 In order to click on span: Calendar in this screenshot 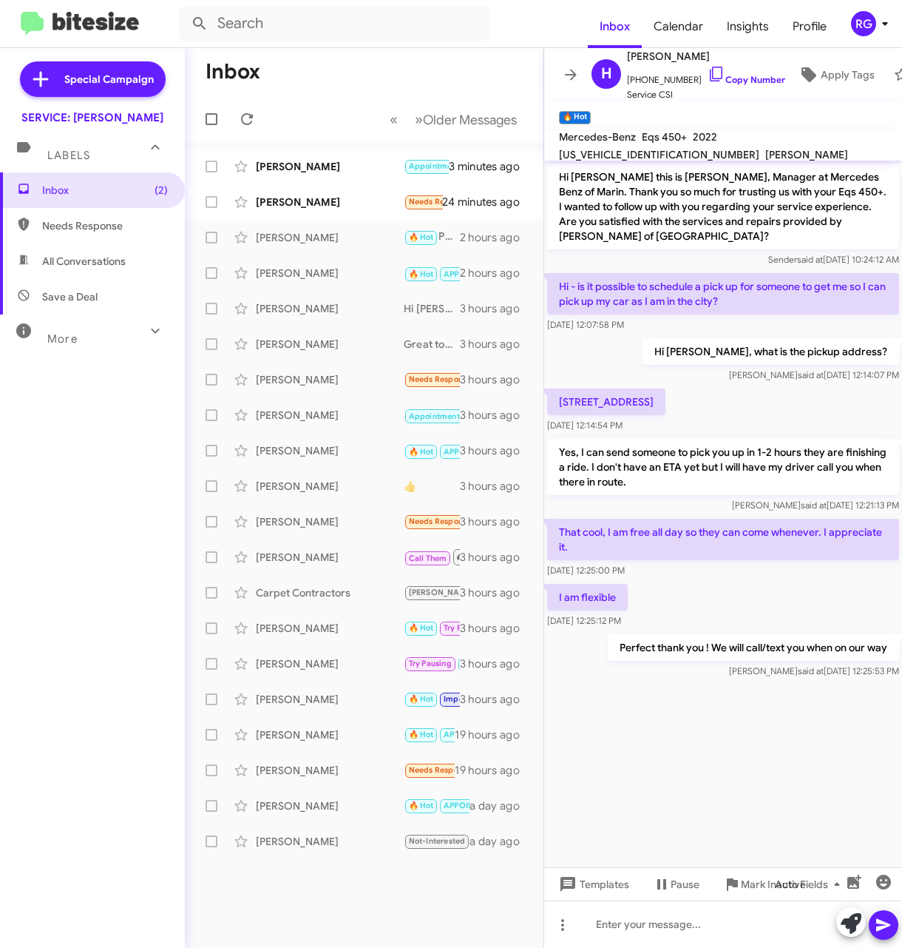, I will do `click(678, 27)`.